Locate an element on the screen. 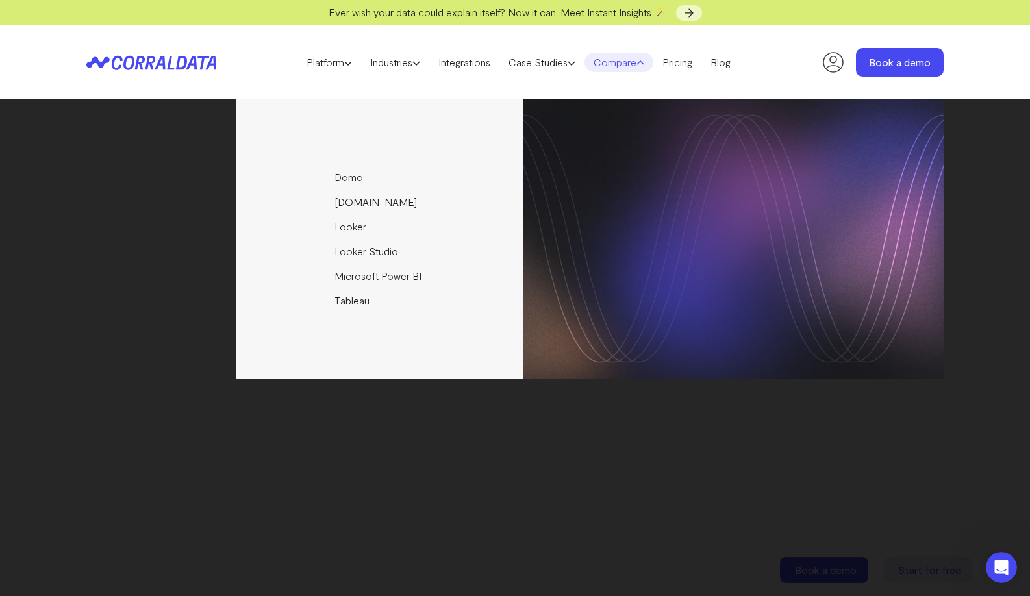  a: Book a demo is located at coordinates (900, 62).